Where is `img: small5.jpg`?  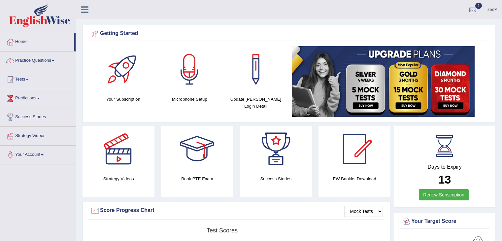
img: small5.jpg is located at coordinates (383, 82).